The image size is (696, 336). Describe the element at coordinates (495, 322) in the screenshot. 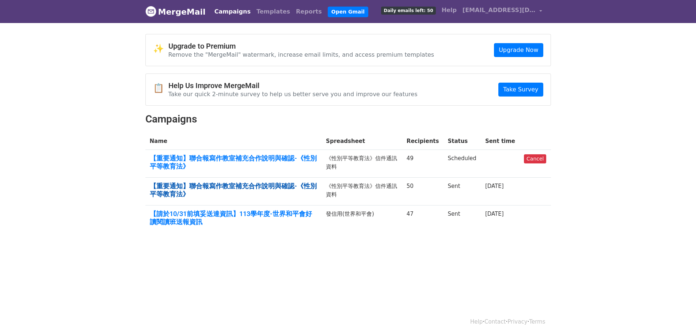

I see `a: Contact` at that location.